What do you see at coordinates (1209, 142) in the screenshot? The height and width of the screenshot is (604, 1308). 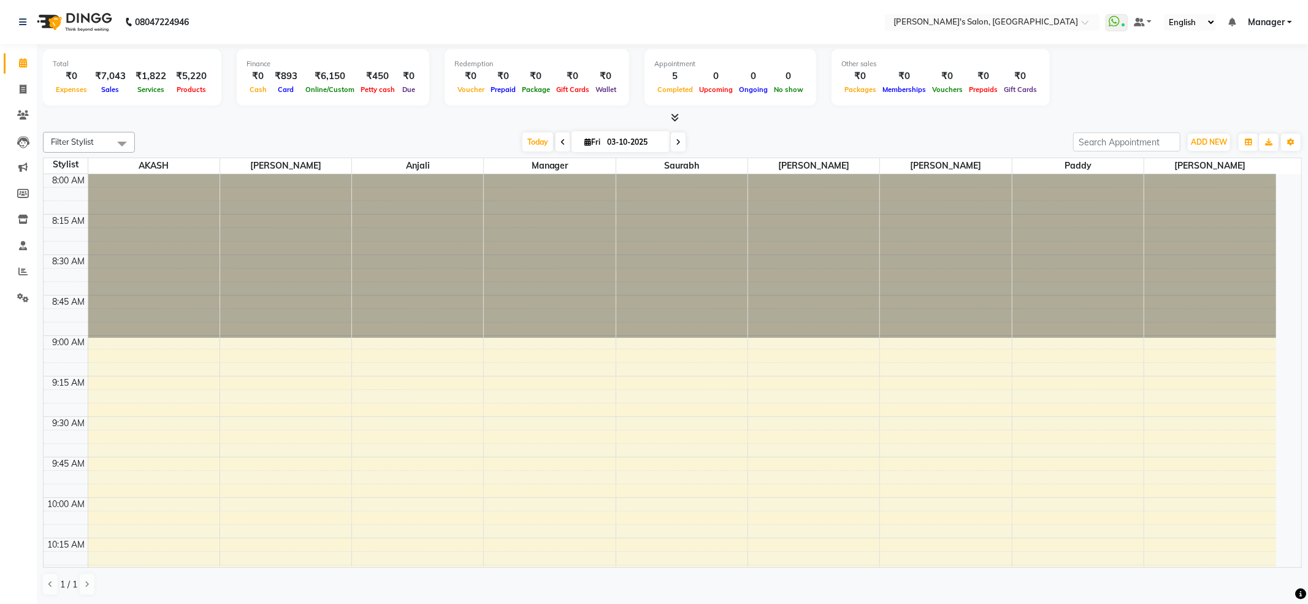 I see `span: ADD NEW` at bounding box center [1209, 142].